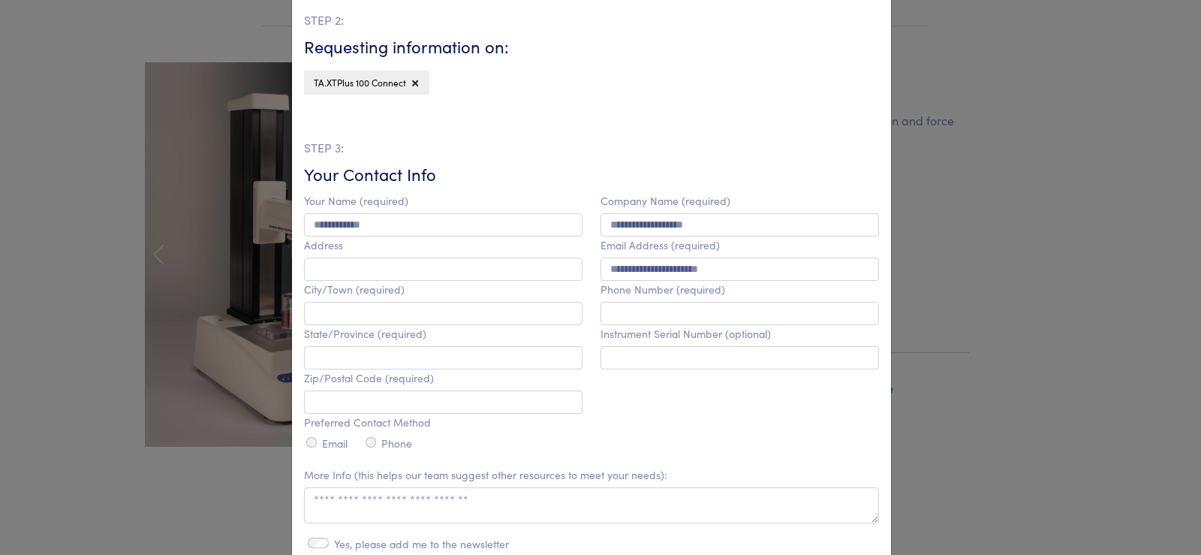  Describe the element at coordinates (360, 82) in the screenshot. I see `span: TA.XTPlus 100 Connect` at that location.